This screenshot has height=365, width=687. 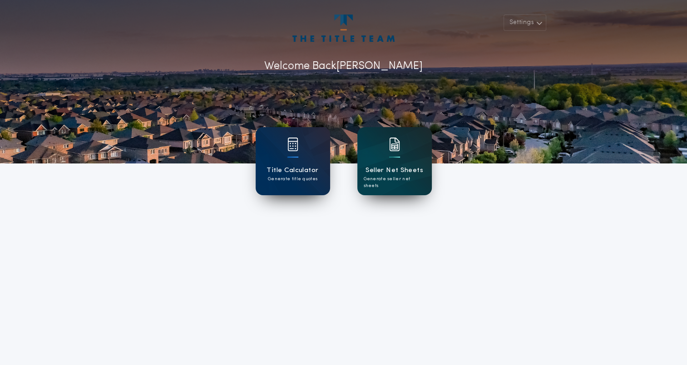 What do you see at coordinates (394, 170) in the screenshot?
I see `h1: Seller Net Sheets` at bounding box center [394, 170].